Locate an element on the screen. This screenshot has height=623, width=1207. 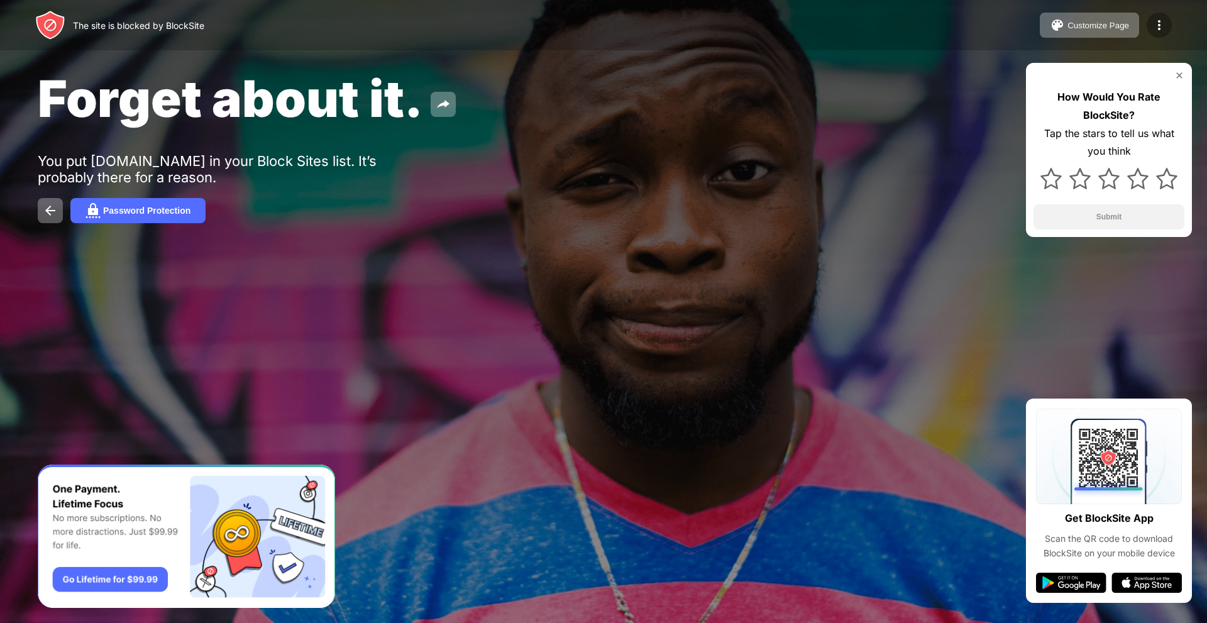
img: password.svg is located at coordinates (93, 211).